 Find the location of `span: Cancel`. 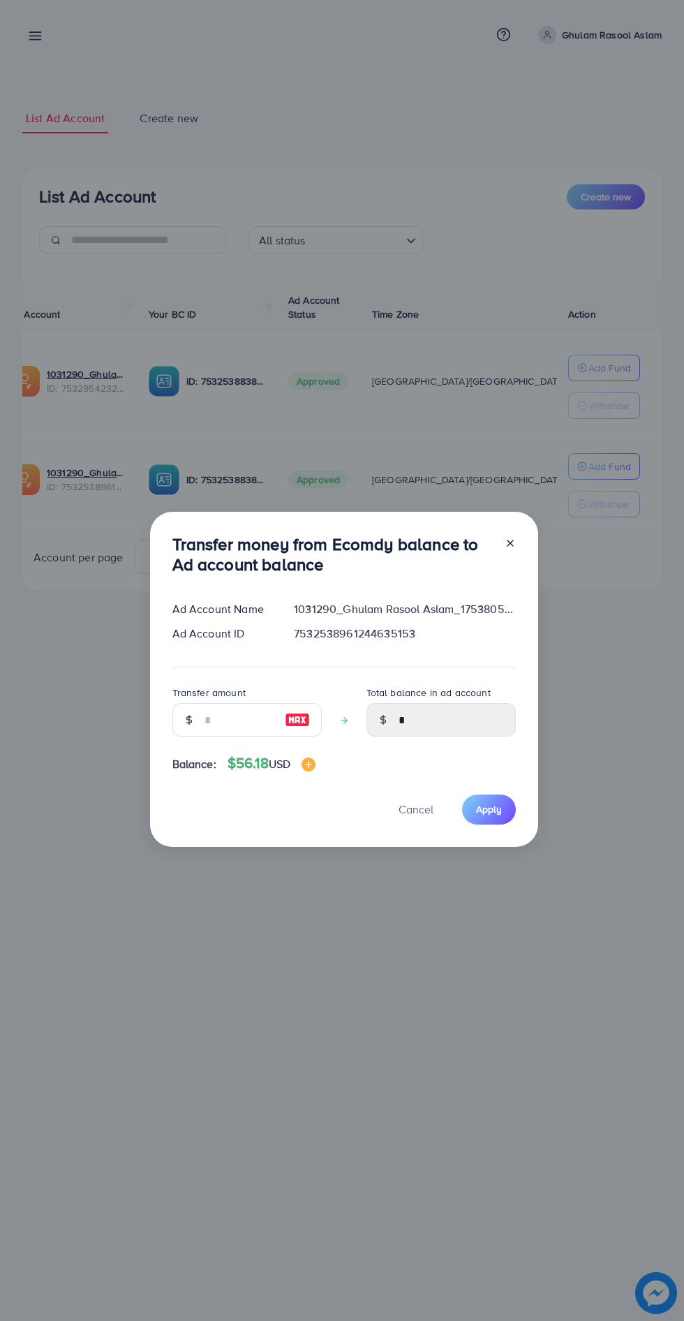

span: Cancel is located at coordinates (416, 809).